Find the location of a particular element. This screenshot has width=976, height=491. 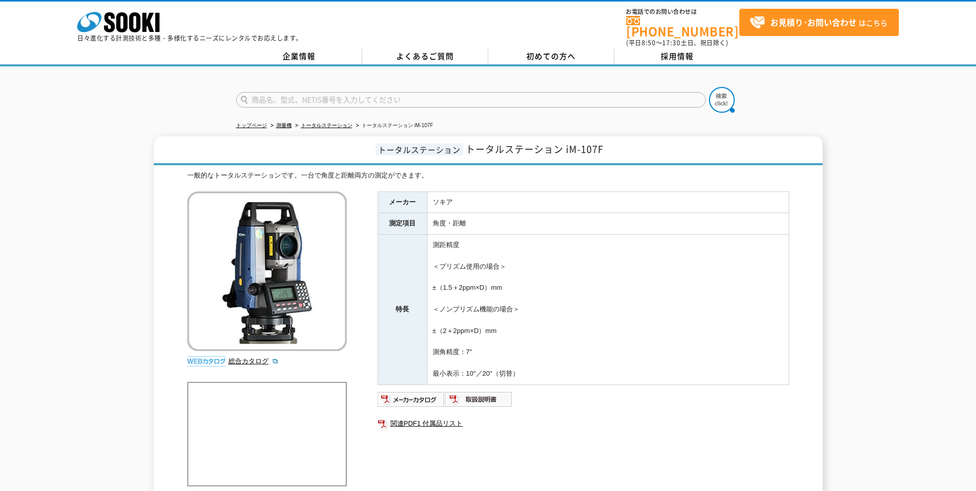

img: トータルステーション iM-107F is located at coordinates (267, 271).